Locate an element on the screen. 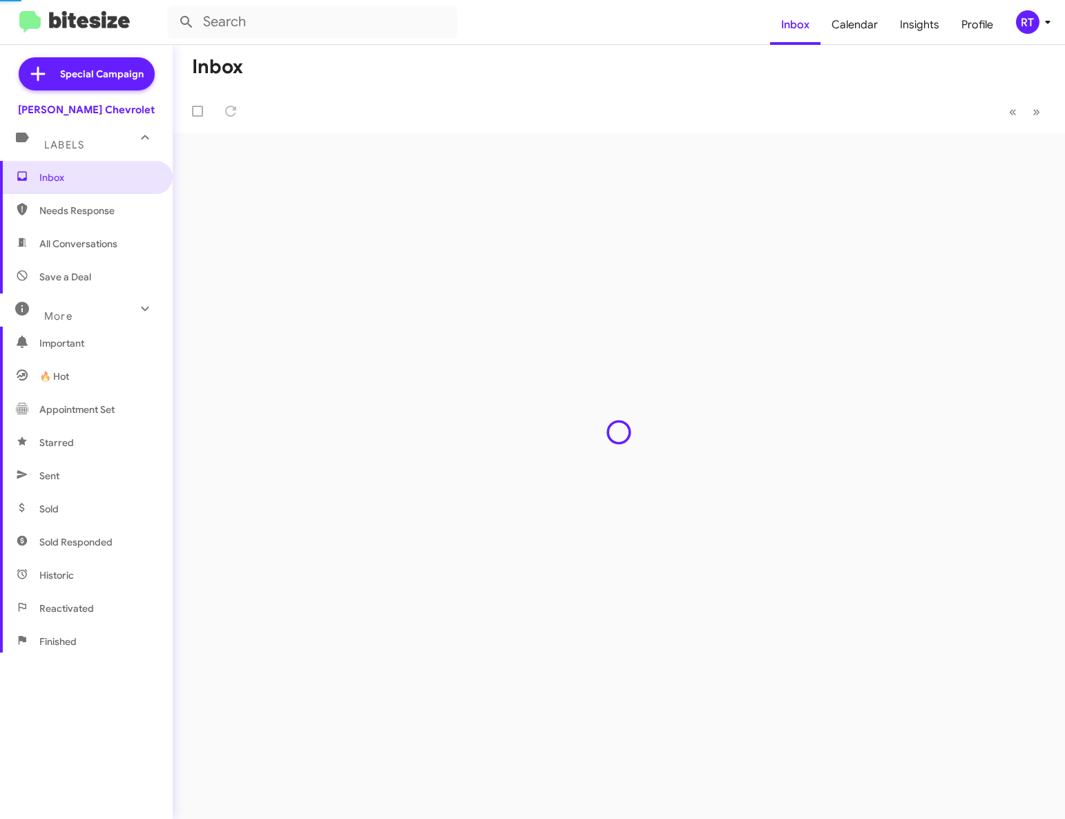 Image resolution: width=1065 pixels, height=819 pixels. span: Save a Deal is located at coordinates (65, 277).